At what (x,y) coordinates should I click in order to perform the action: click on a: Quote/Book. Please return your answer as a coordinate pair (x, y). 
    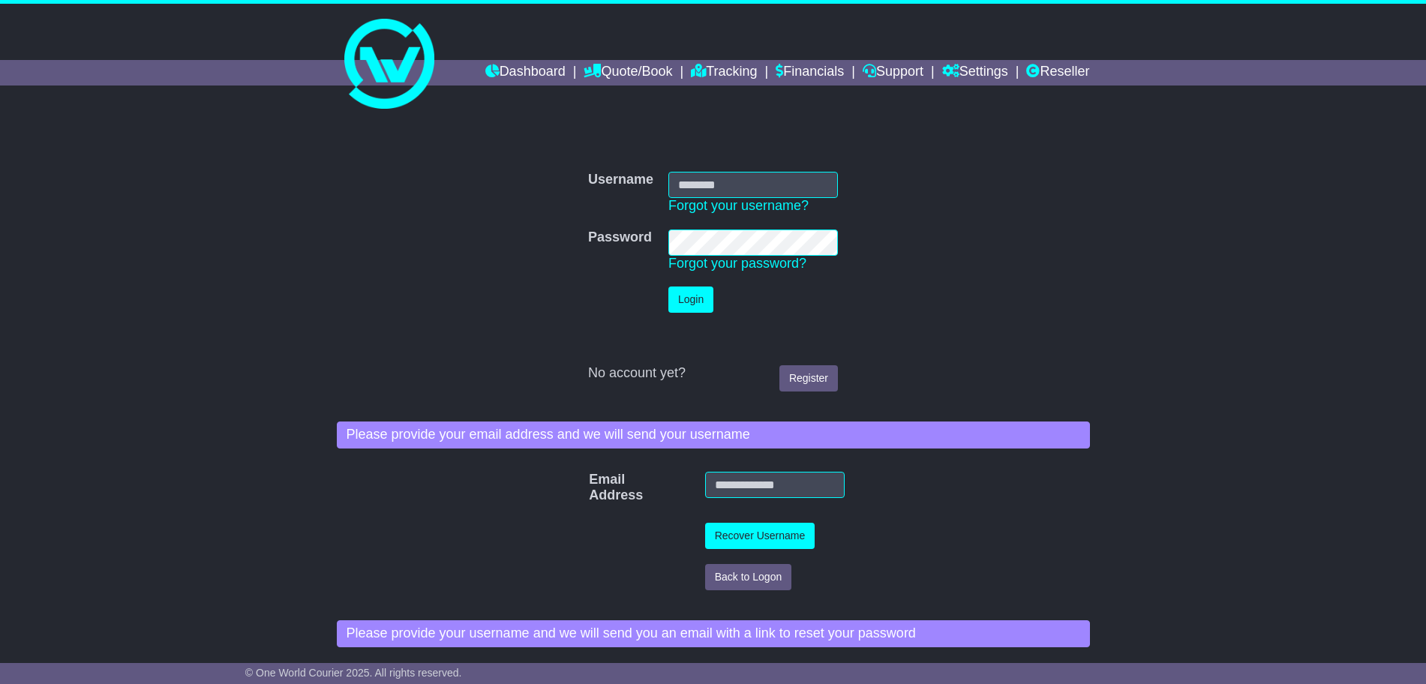
    Looking at the image, I should click on (628, 73).